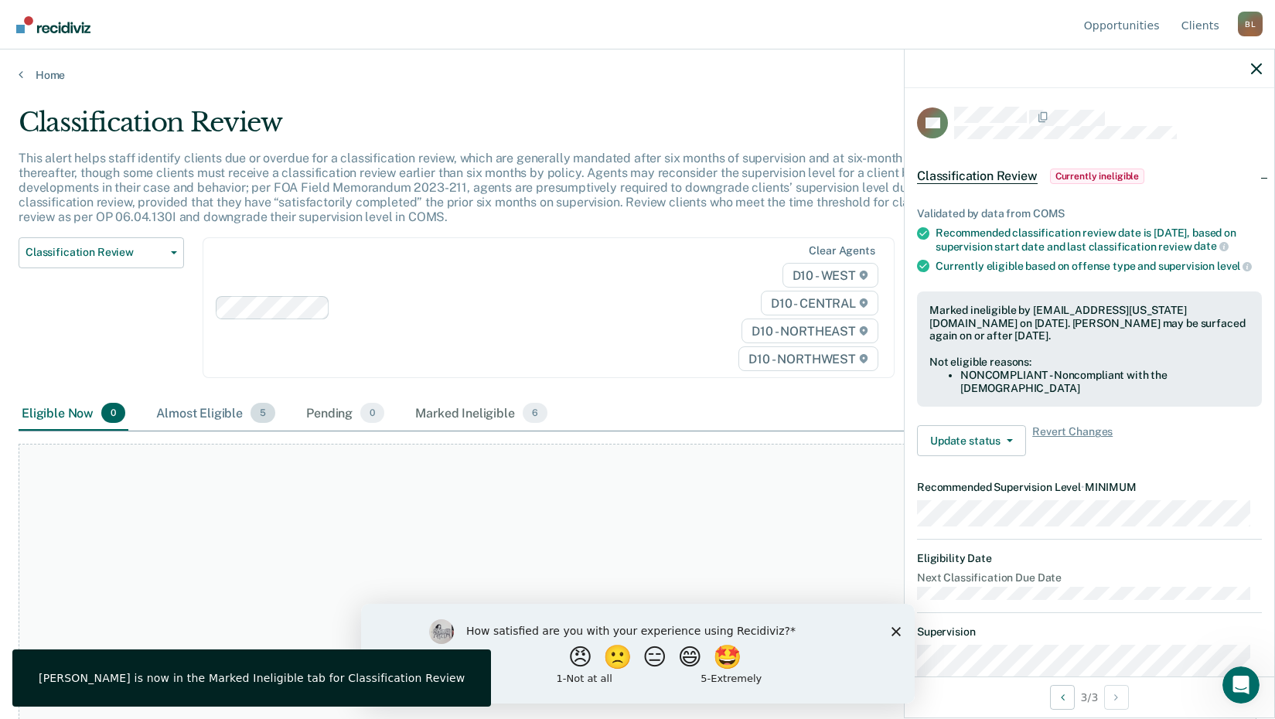 This screenshot has width=1275, height=719. I want to click on button: 2, so click(258, 53).